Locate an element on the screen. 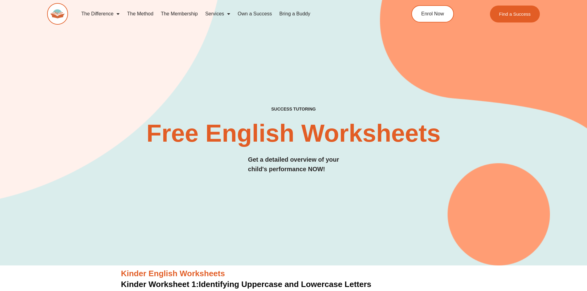 The image size is (587, 291). span: Enrol Now is located at coordinates (433, 14).